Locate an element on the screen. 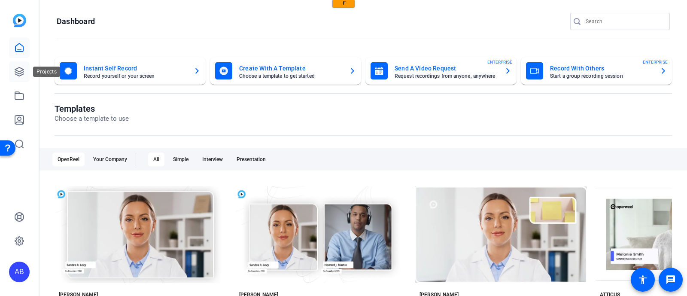 The width and height of the screenshot is (687, 296). div: Interview is located at coordinates (212, 159).